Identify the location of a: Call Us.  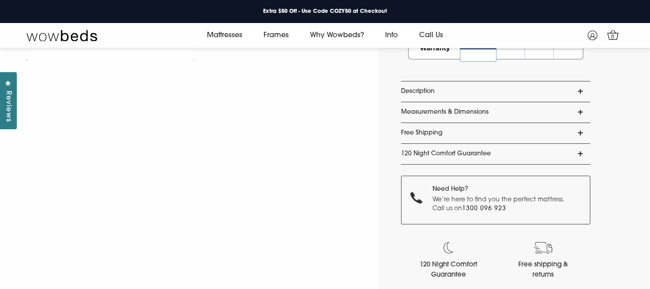
(431, 35).